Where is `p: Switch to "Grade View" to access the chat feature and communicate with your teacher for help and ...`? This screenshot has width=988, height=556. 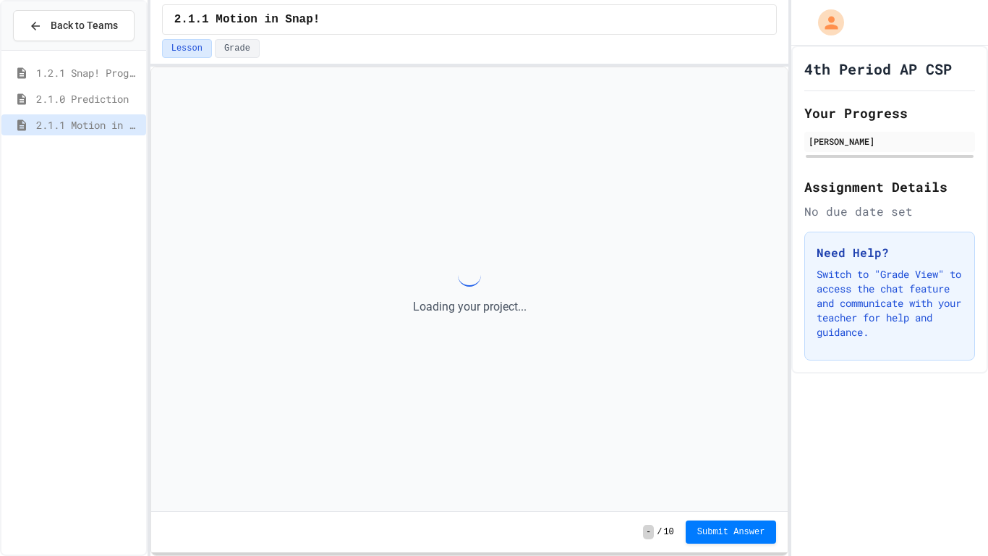
p: Switch to "Grade View" to access the chat feature and communicate with your teacher for help and ... is located at coordinates (890, 303).